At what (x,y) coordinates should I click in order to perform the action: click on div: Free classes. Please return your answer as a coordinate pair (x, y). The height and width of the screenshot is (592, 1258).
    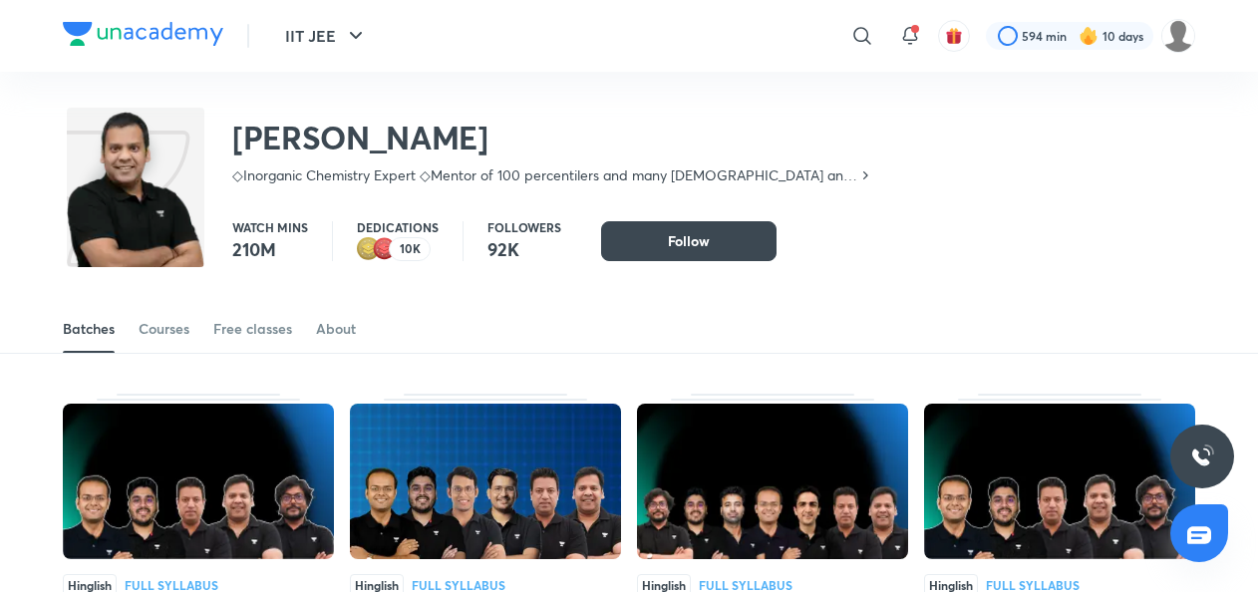
    Looking at the image, I should click on (252, 329).